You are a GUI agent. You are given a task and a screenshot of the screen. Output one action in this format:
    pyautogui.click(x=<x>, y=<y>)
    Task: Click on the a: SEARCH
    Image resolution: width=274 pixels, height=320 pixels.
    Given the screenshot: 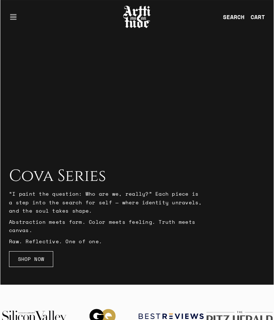 What is the action you would take?
    pyautogui.click(x=231, y=17)
    